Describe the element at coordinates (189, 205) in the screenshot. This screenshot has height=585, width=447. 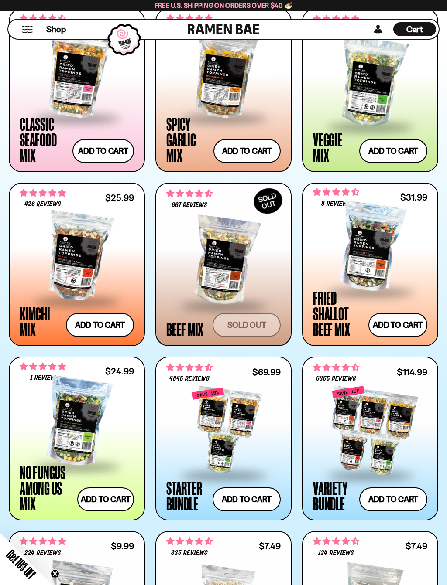
I see `span: 667 reviews` at that location.